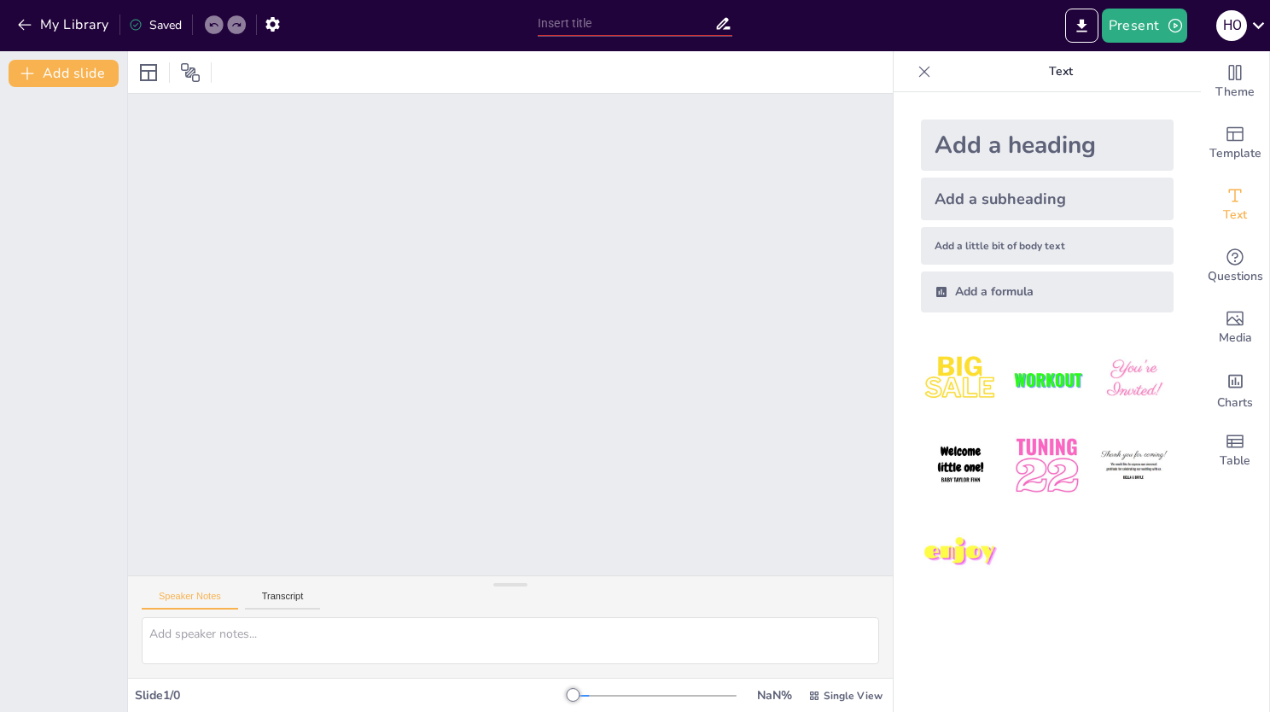 The image size is (1270, 712). Describe the element at coordinates (1047, 465) in the screenshot. I see `img: 5.jpeg` at that location.